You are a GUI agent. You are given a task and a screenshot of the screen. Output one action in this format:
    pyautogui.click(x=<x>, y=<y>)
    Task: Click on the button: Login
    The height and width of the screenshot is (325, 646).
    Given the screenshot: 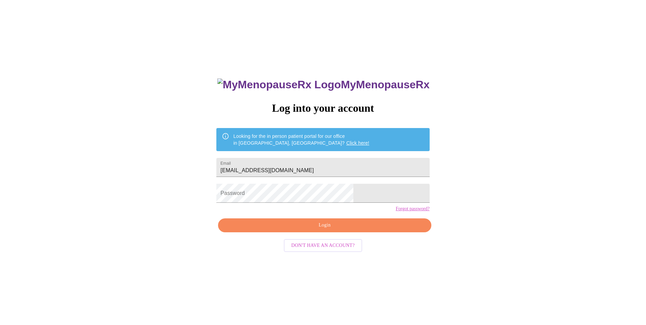 What is the action you would take?
    pyautogui.click(x=325, y=225)
    